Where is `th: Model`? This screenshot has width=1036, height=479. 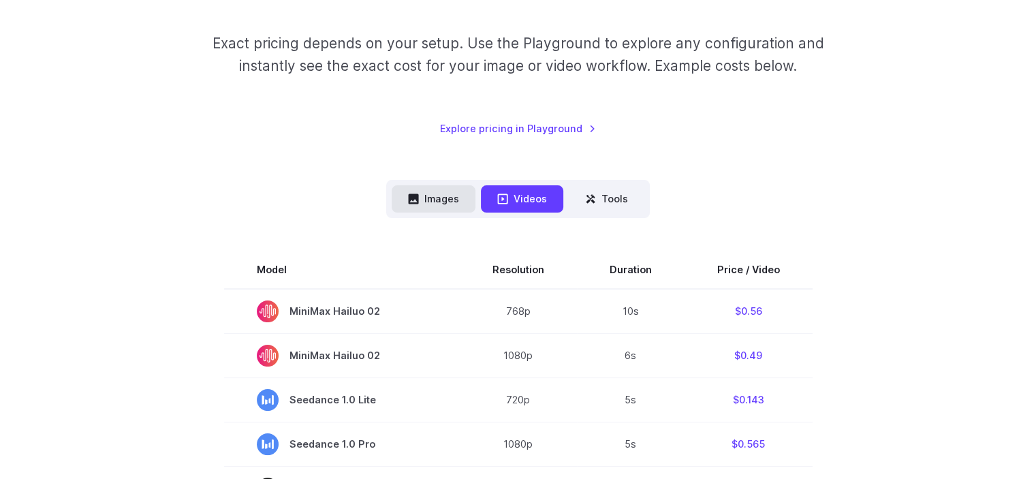
th: Model is located at coordinates (342, 270).